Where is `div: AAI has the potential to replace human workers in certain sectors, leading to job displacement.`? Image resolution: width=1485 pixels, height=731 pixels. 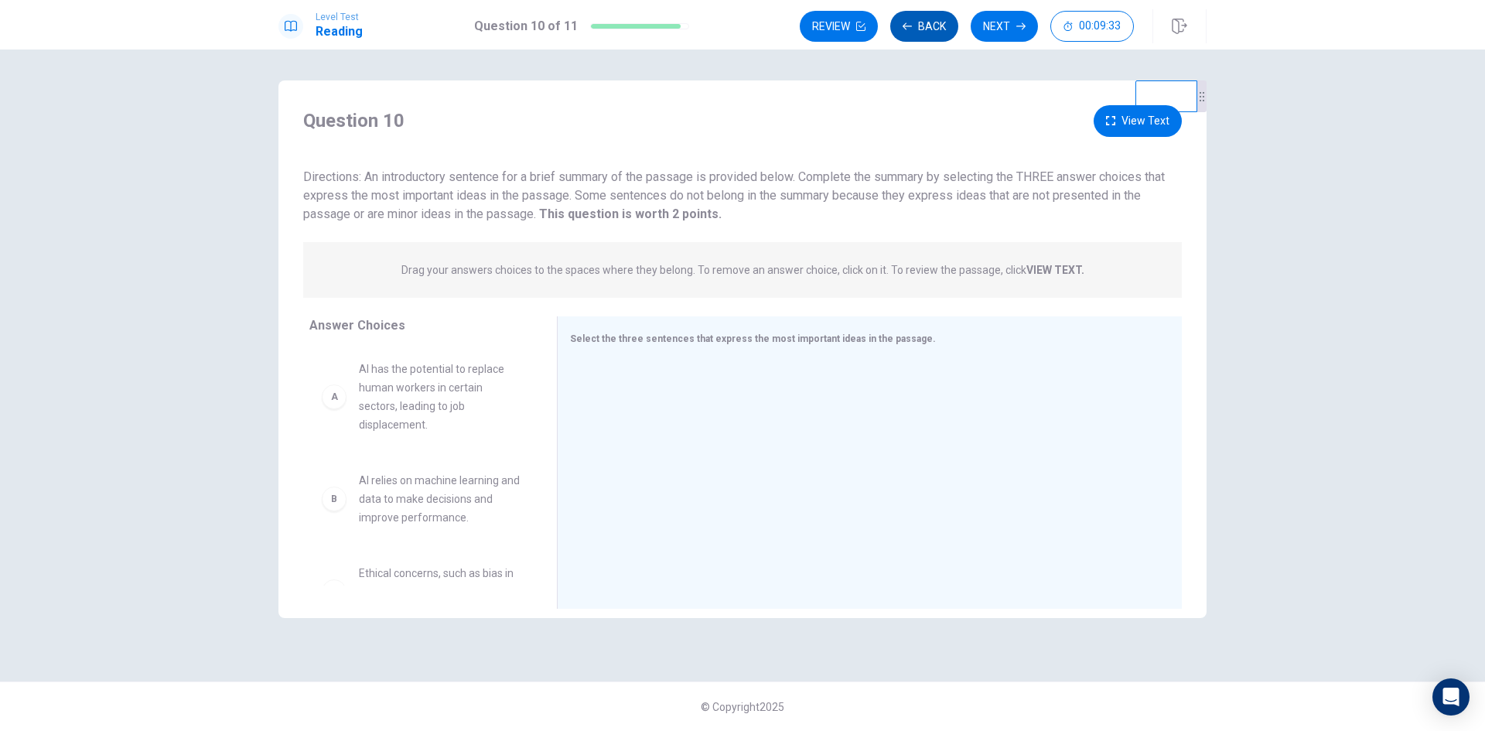
div: AAI has the potential to replace human workers in certain sectors, leading to job displacement. is located at coordinates (421, 397).